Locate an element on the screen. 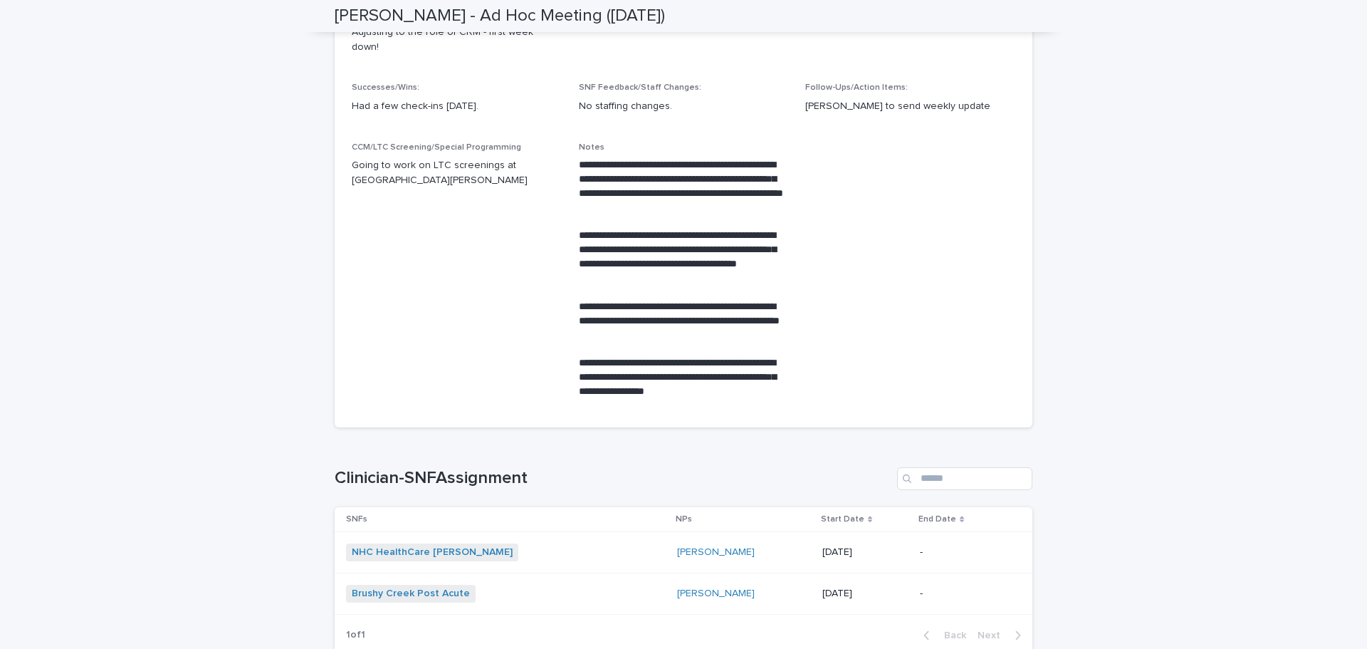 The image size is (1367, 649). span: CCM/LTC Screening/Special Programming is located at coordinates (437, 147).